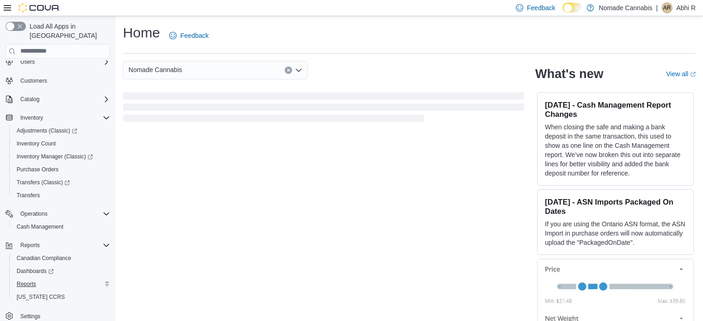  I want to click on p: Abhi R, so click(686, 8).